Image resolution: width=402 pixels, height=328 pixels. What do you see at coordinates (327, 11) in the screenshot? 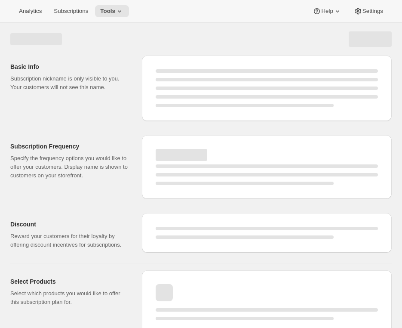
I see `button: Help` at bounding box center [327, 11].